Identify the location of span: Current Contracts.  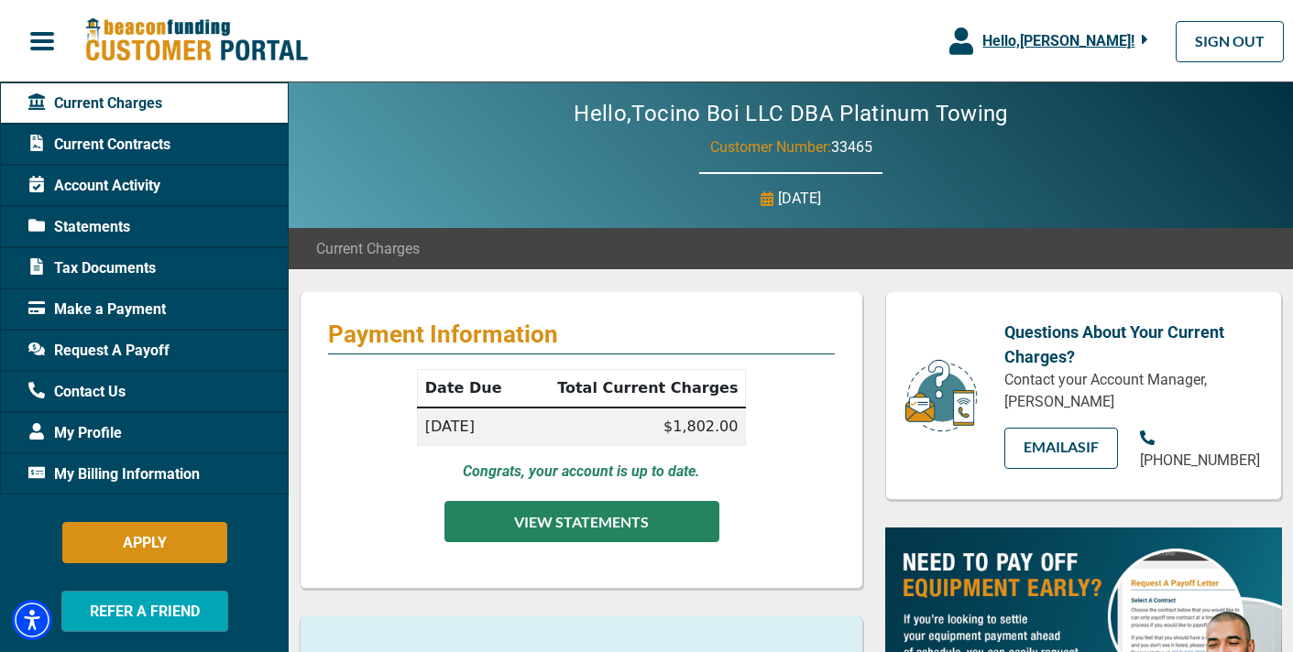
(99, 145).